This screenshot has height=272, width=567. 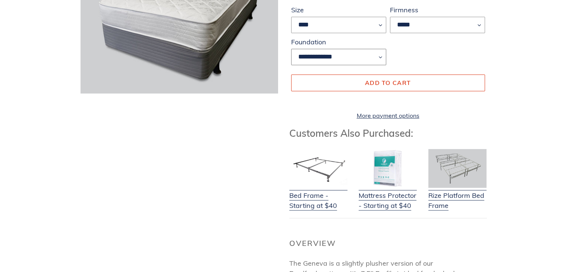 What do you see at coordinates (388, 196) in the screenshot?
I see `a: Mattress Protector - Starting at $40` at bounding box center [388, 196].